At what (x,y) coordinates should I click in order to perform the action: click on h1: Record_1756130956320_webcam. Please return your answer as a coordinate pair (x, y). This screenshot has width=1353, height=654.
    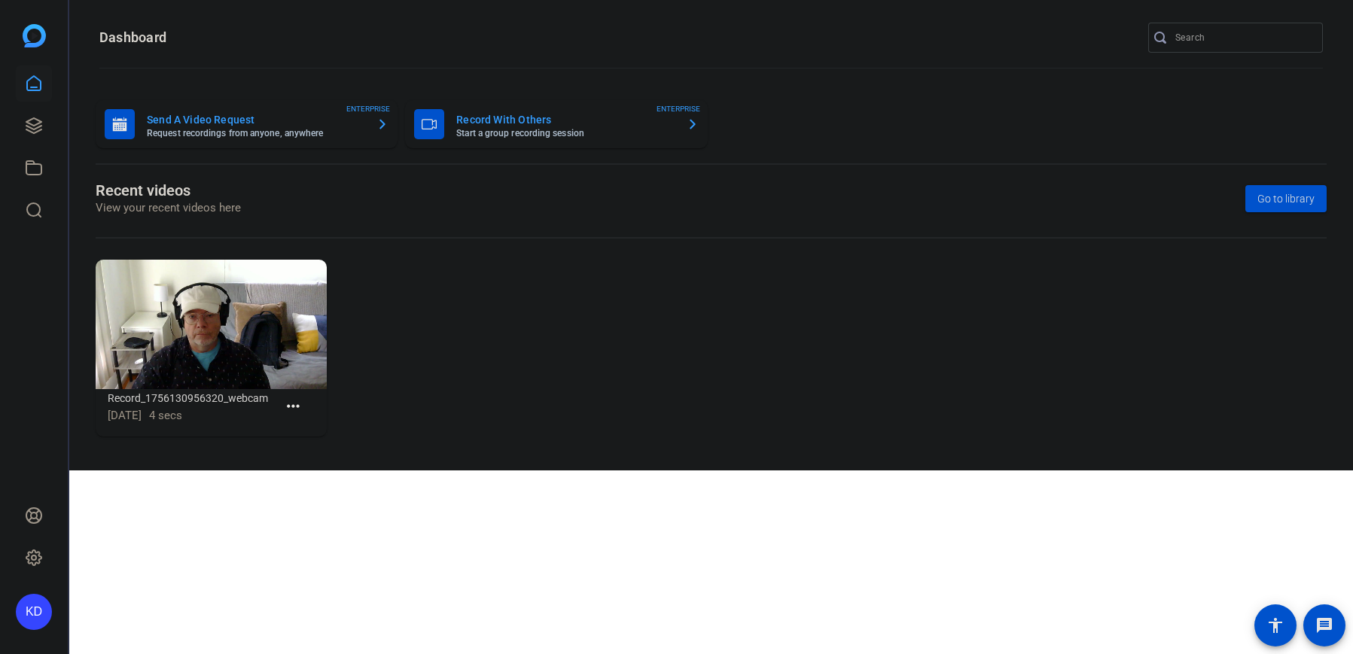
    Looking at the image, I should click on (193, 398).